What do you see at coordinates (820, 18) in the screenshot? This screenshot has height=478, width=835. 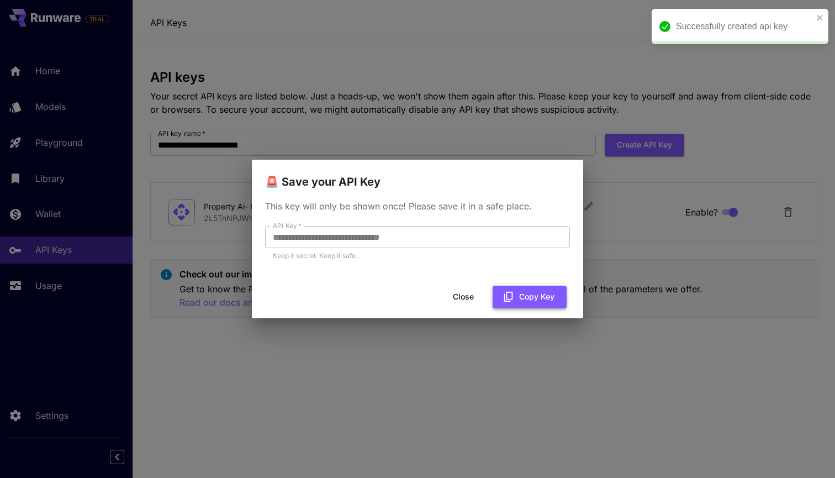 I see `button: close` at bounding box center [820, 18].